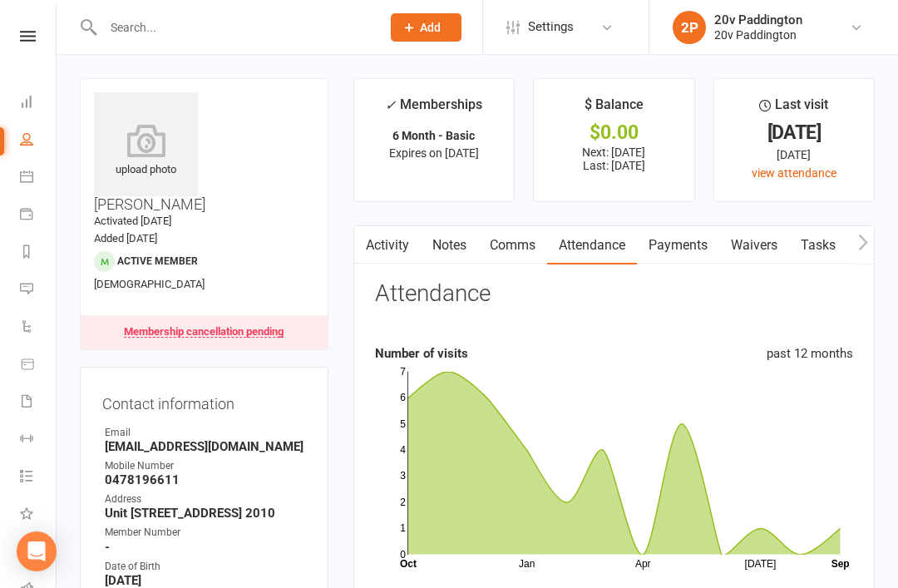  Describe the element at coordinates (818, 245) in the screenshot. I see `a: Tasks` at that location.